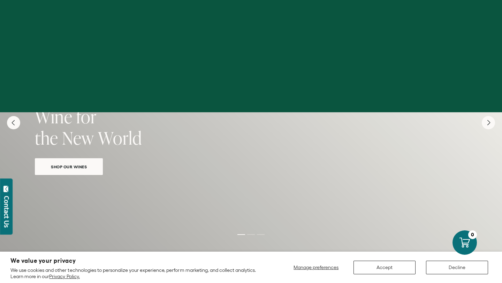 The width and height of the screenshot is (502, 283). What do you see at coordinates (384, 267) in the screenshot?
I see `button: Accept` at bounding box center [384, 267].